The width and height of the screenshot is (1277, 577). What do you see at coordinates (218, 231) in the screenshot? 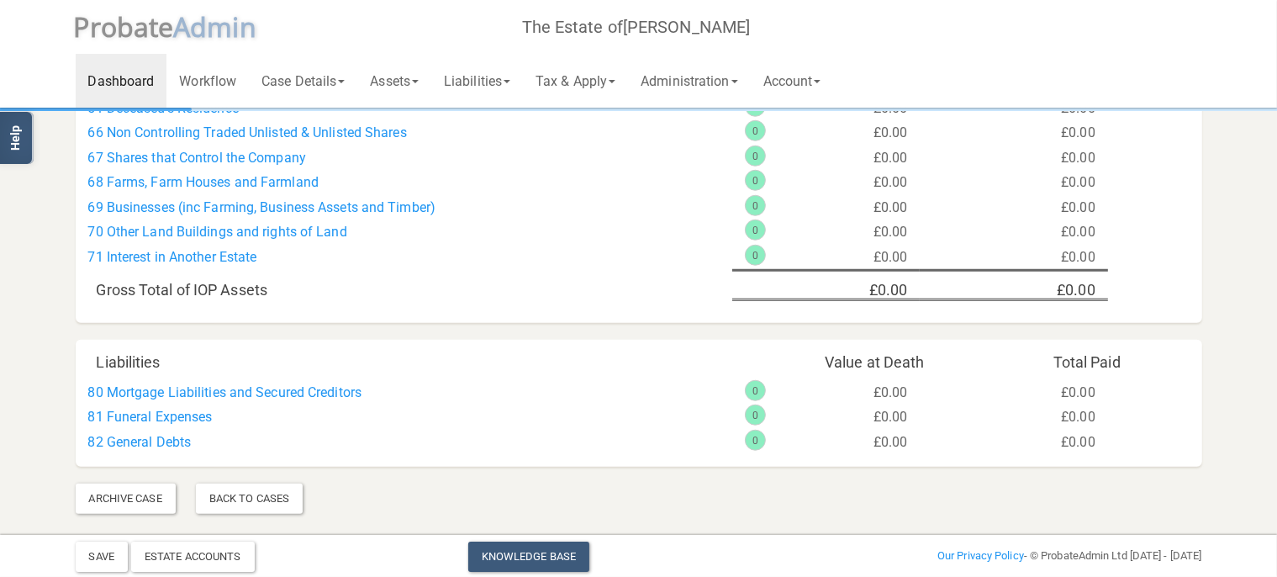
I see `a: 70 Other Land Buildings and rights of Land` at bounding box center [218, 231].